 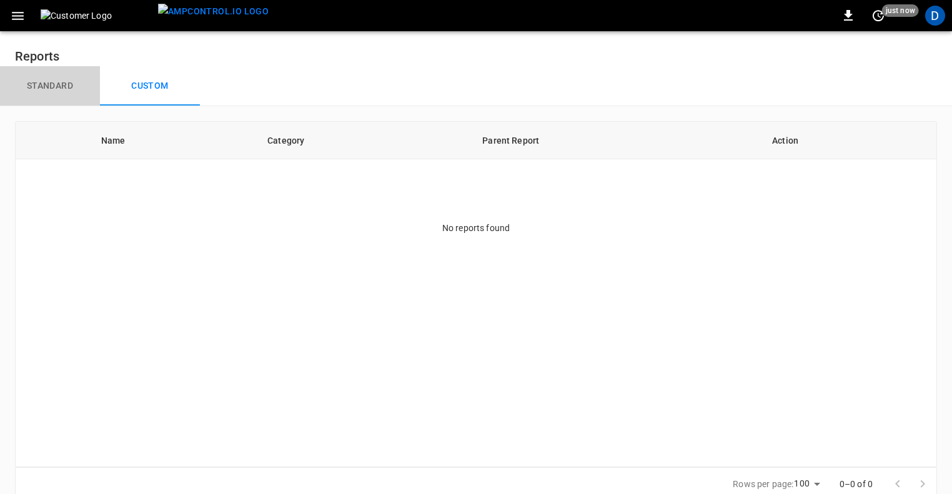 What do you see at coordinates (849, 141) in the screenshot?
I see `th: Action` at bounding box center [849, 141].